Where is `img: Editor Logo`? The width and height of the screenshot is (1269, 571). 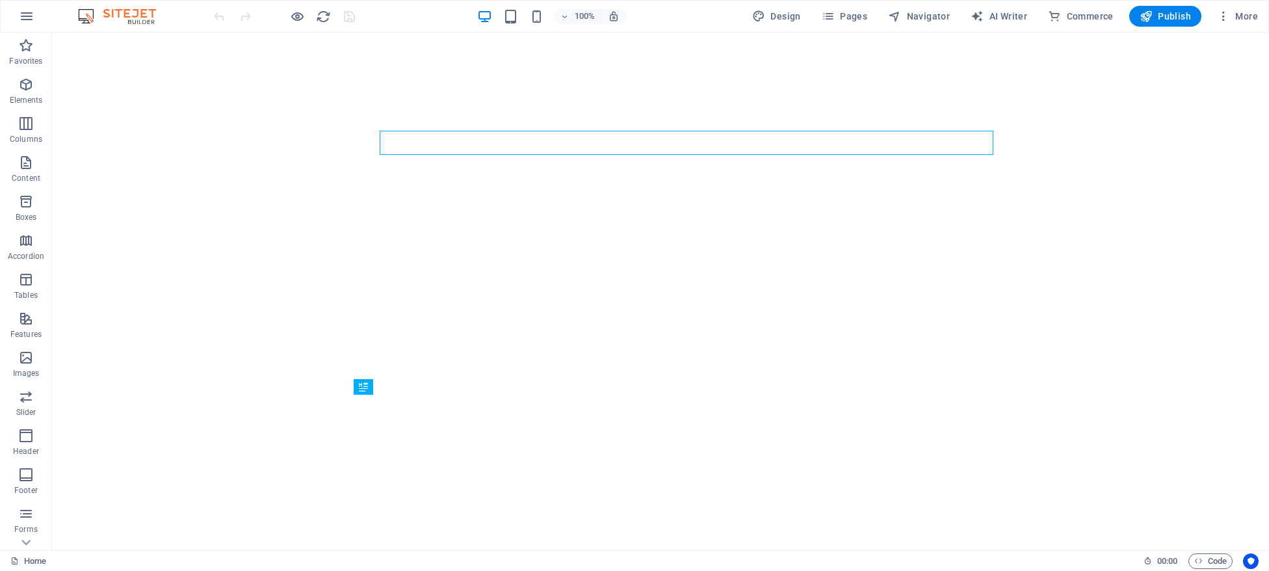 img: Editor Logo is located at coordinates (124, 16).